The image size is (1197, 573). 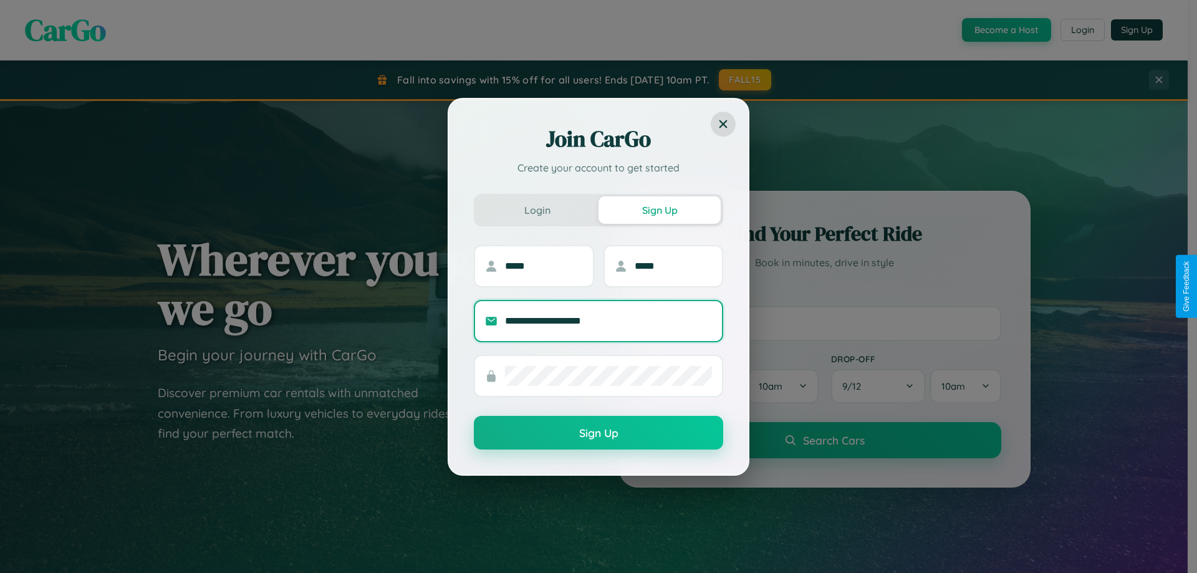 What do you see at coordinates (598, 139) in the screenshot?
I see `h2: Join CarGo` at bounding box center [598, 139].